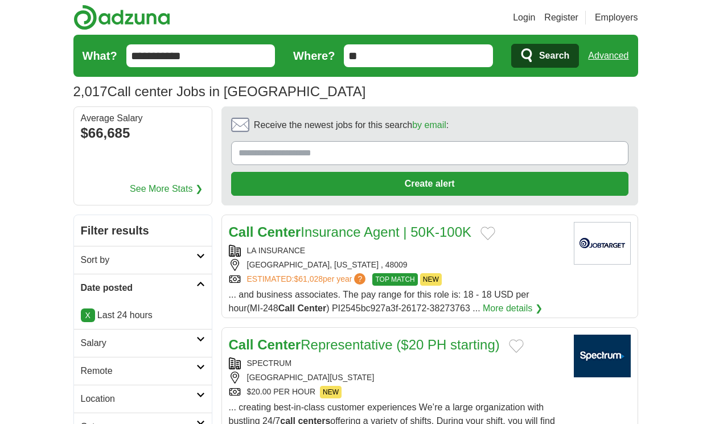 This screenshot has height=424, width=711. I want to click on a: See More Stats ❯, so click(166, 189).